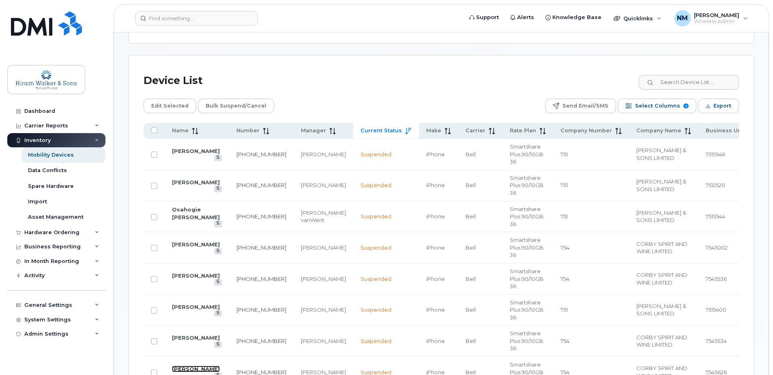 The image size is (773, 375). I want to click on span: 7545534, so click(716, 341).